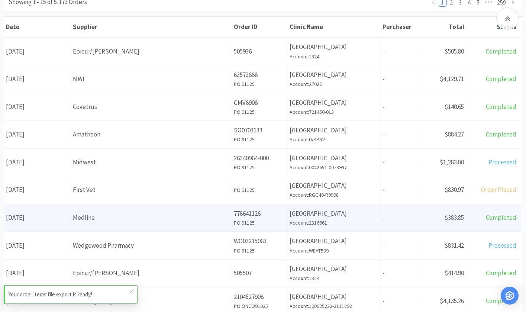  I want to click on p: 26340964-000, so click(259, 158).